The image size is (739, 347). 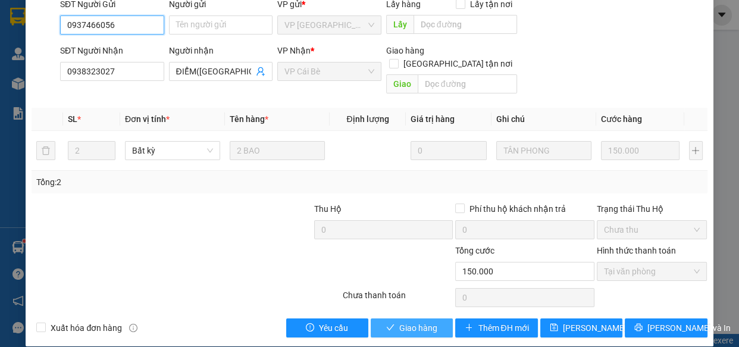 What do you see at coordinates (52, 17) in the screenshot?
I see `div: VP Cái Bè` at bounding box center [52, 17].